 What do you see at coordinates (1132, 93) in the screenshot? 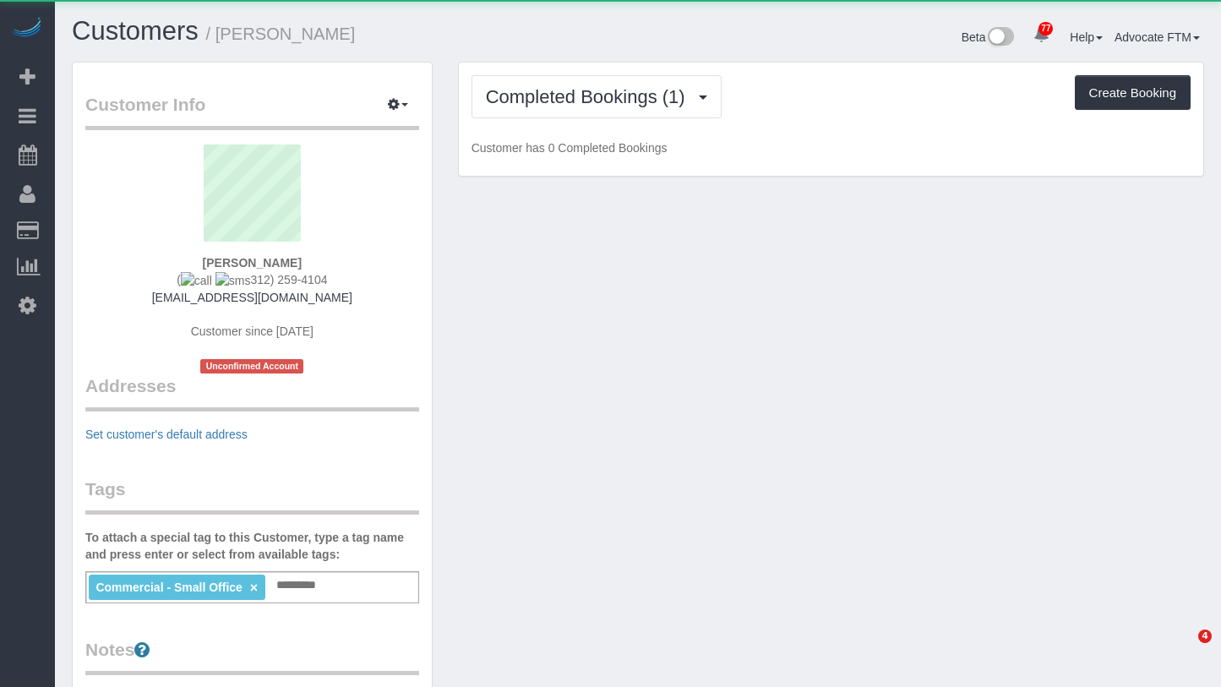
I see `button: Create Booking` at bounding box center [1132, 93].